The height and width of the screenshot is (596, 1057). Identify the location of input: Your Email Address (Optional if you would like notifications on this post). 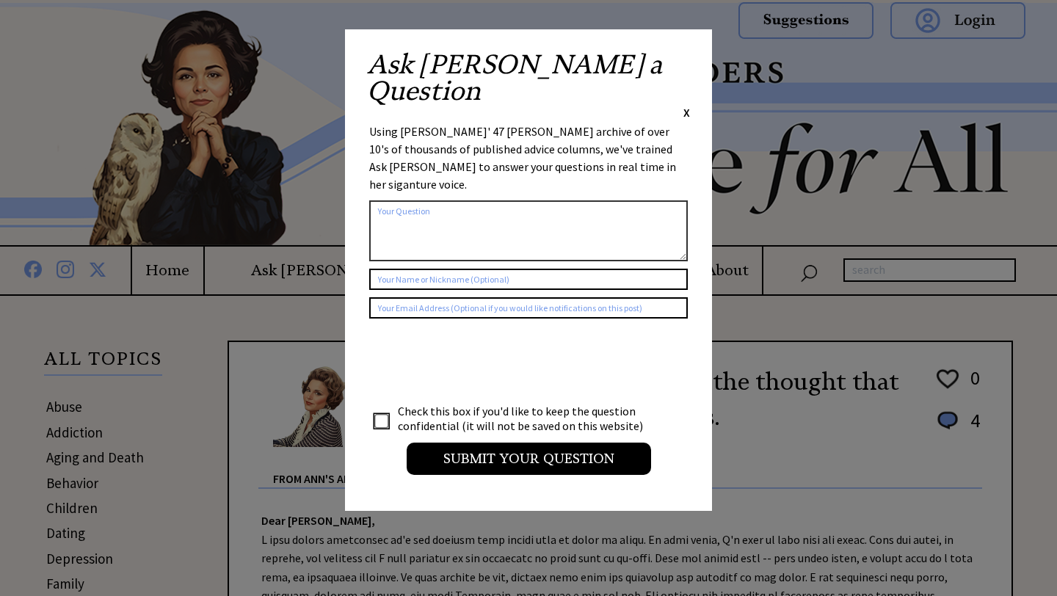
(528, 307).